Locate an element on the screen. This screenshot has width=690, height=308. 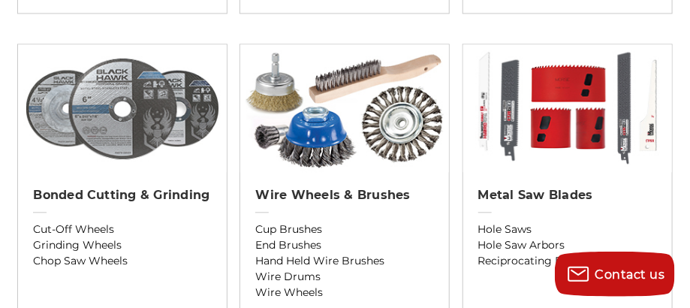
a: End Brushes is located at coordinates (345, 245).